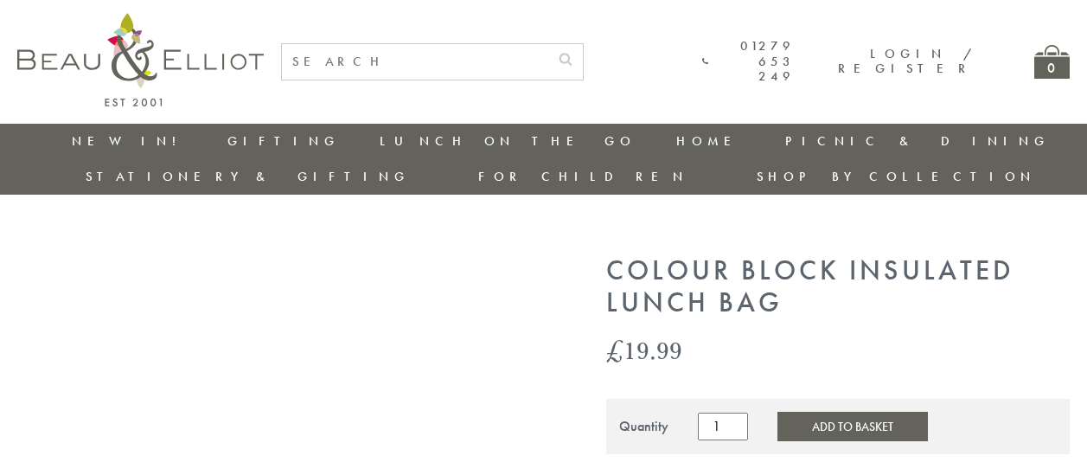  What do you see at coordinates (853, 426) in the screenshot?
I see `button: Add to Basket` at bounding box center [853, 426].